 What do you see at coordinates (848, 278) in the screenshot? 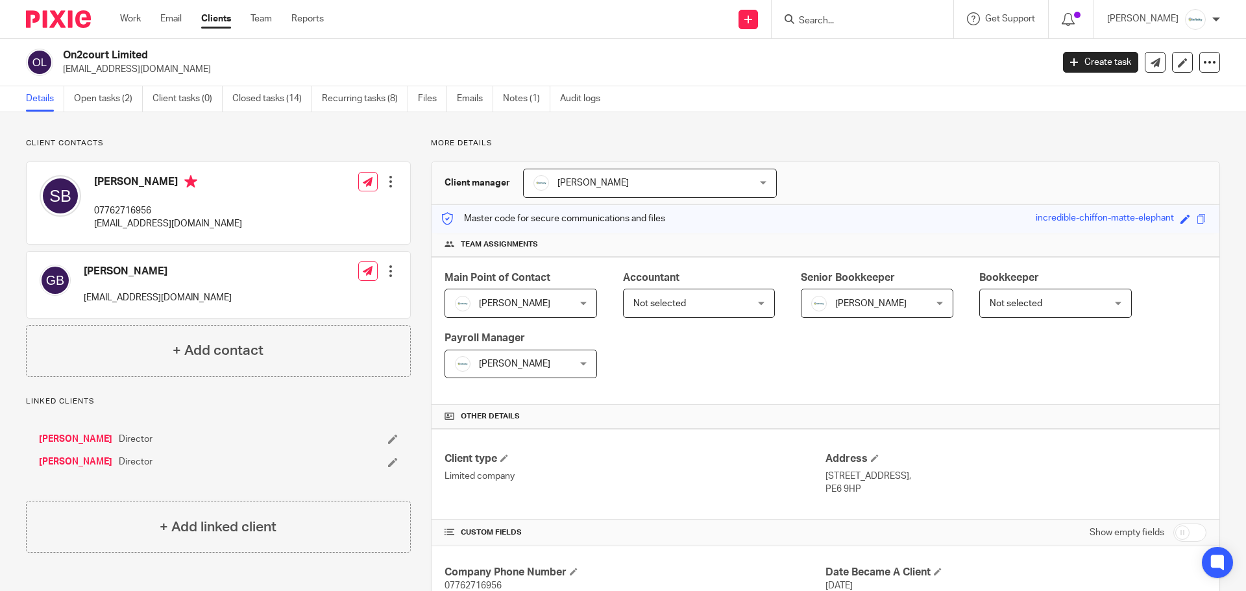
I see `span: Senior Bookkeeper` at bounding box center [848, 278].